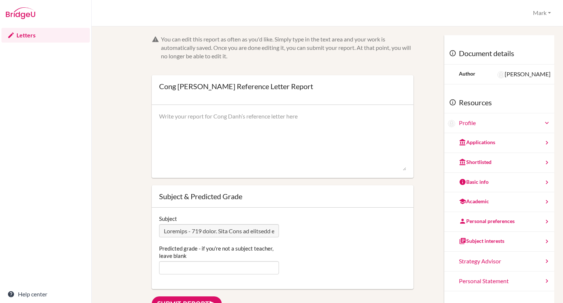 The height and width of the screenshot is (303, 563). I want to click on div: Resources, so click(499, 103).